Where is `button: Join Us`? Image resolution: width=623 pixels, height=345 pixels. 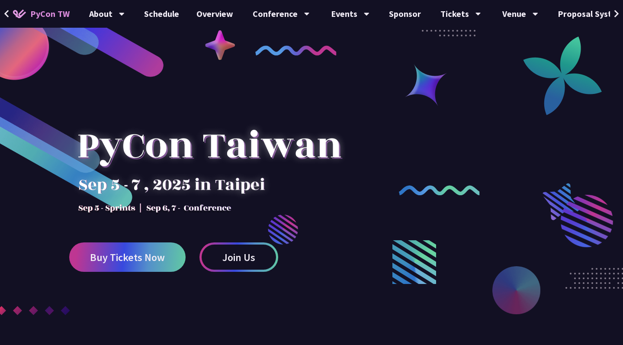
button: Join Us is located at coordinates (239, 257).